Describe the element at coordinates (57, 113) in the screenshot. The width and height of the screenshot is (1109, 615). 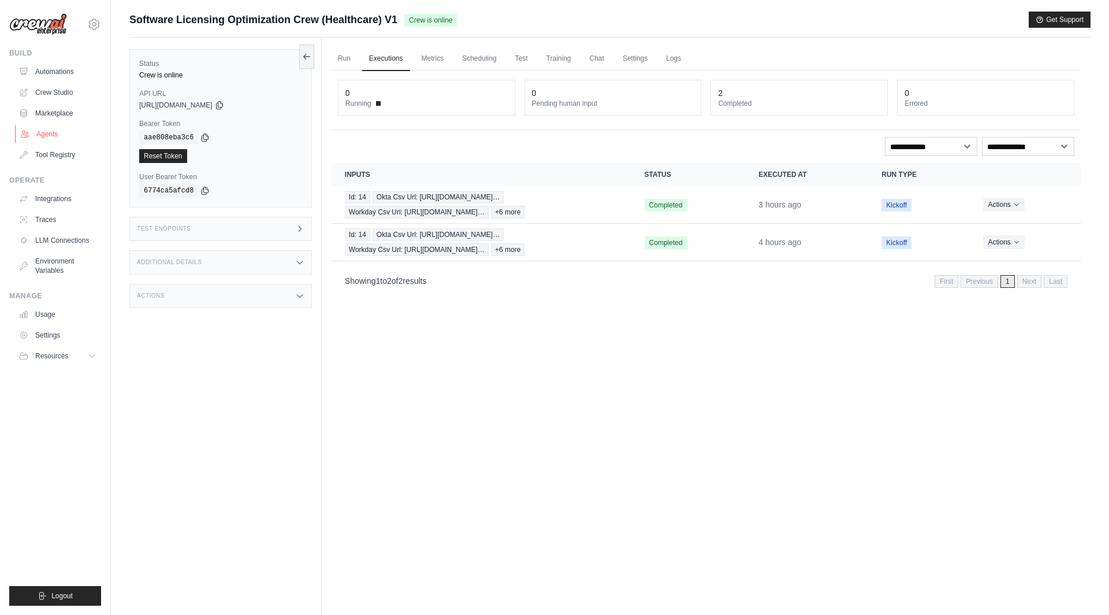
I see `a: Marketplace` at that location.